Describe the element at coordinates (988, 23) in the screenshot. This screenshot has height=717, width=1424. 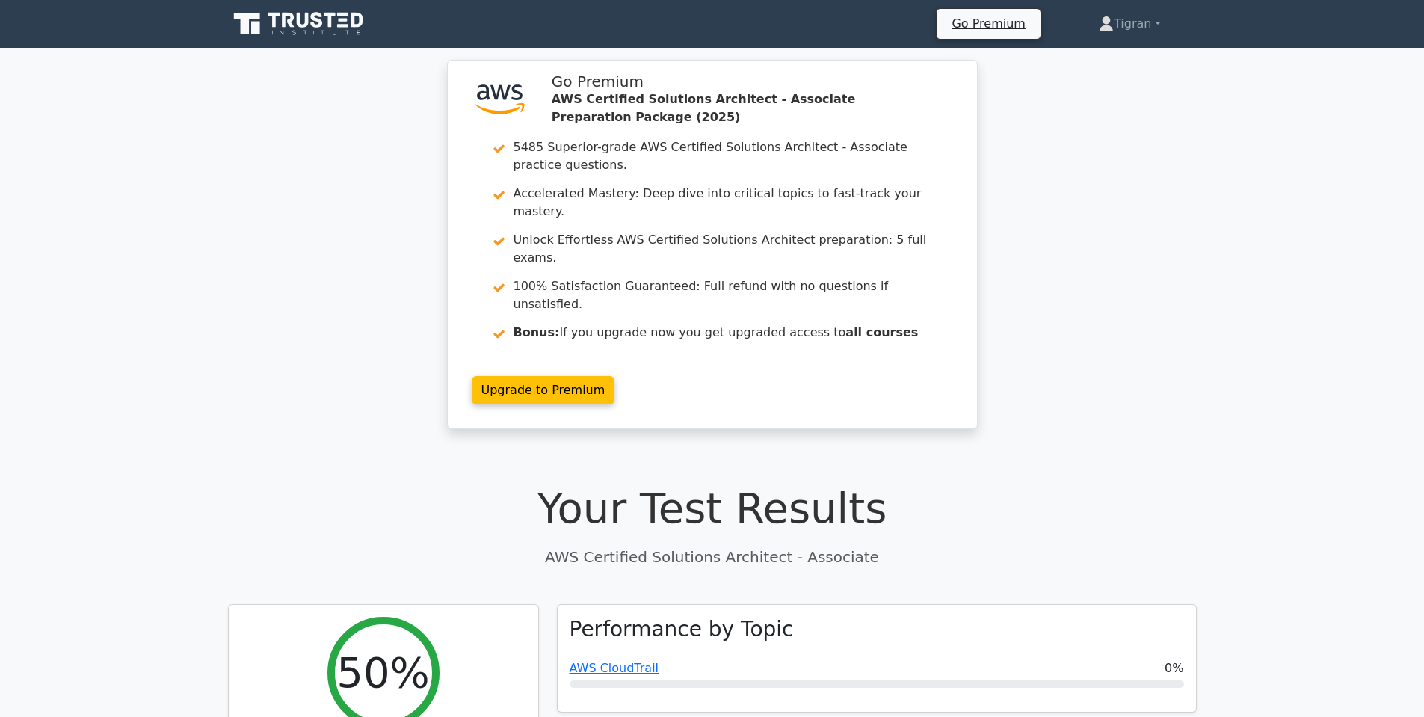
I see `a: Go Premium` at that location.